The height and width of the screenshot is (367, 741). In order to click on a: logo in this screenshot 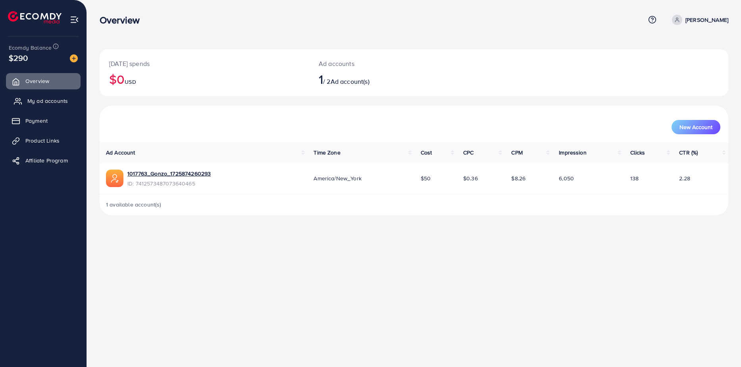, I will do `click(35, 17)`.